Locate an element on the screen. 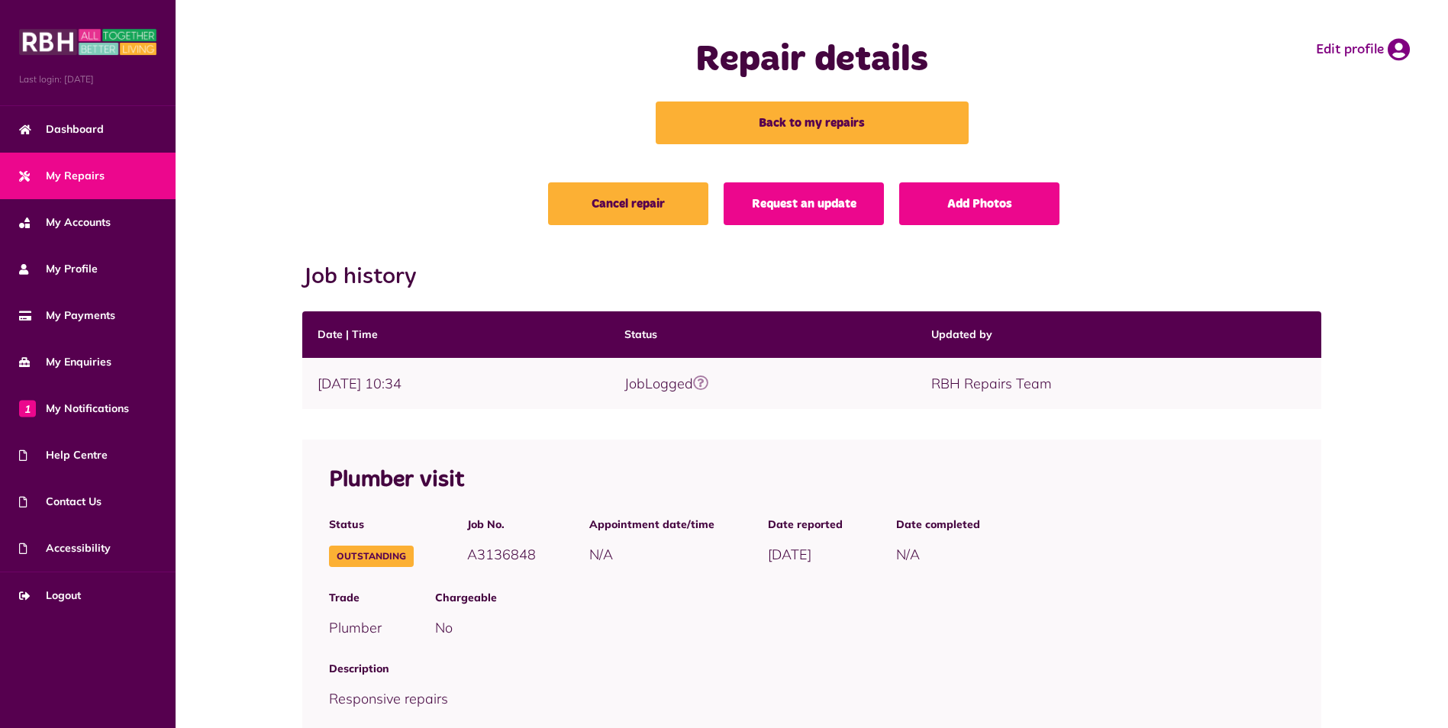 The width and height of the screenshot is (1448, 728). span: My Notifications is located at coordinates (74, 408).